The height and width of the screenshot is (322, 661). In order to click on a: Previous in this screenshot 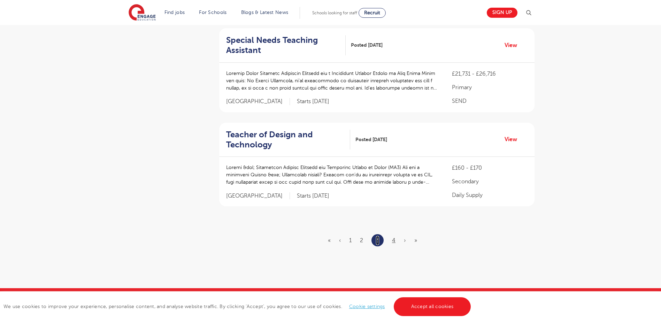, I will do `click(340, 240)`.